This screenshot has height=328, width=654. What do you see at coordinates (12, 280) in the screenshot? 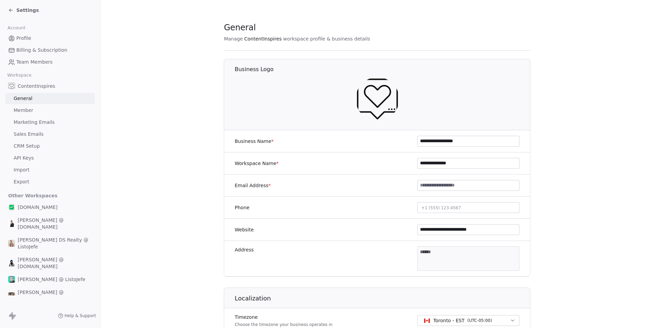
I see `img: Enrique-6s-4-LJ.png` at bounding box center [12, 280].